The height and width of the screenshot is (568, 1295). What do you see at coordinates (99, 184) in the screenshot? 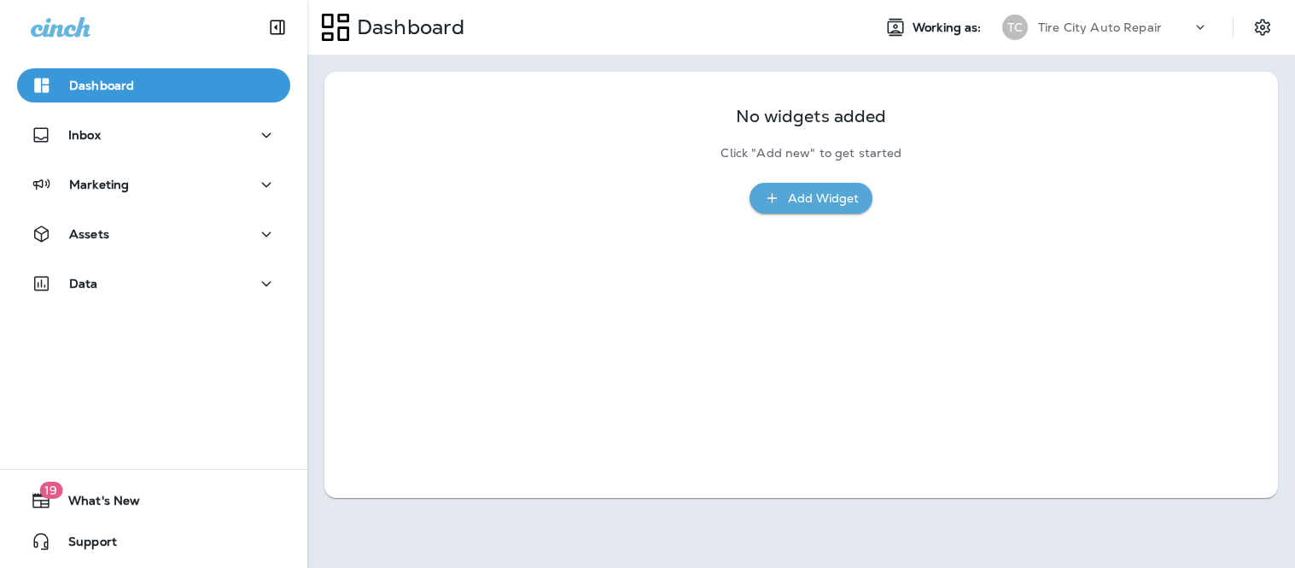
I see `p: Marketing` at bounding box center [99, 184].